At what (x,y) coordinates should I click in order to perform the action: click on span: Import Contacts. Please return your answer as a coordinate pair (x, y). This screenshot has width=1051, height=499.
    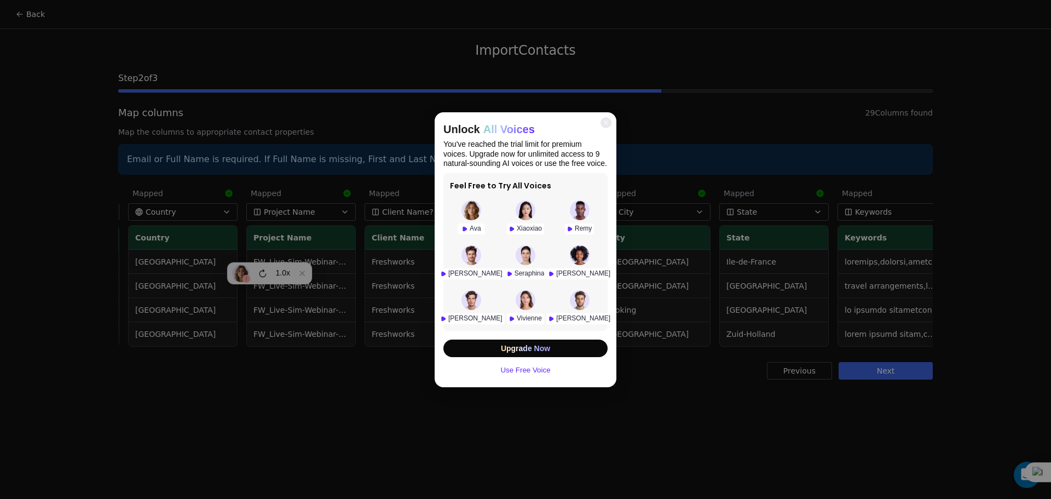
    Looking at the image, I should click on (525, 50).